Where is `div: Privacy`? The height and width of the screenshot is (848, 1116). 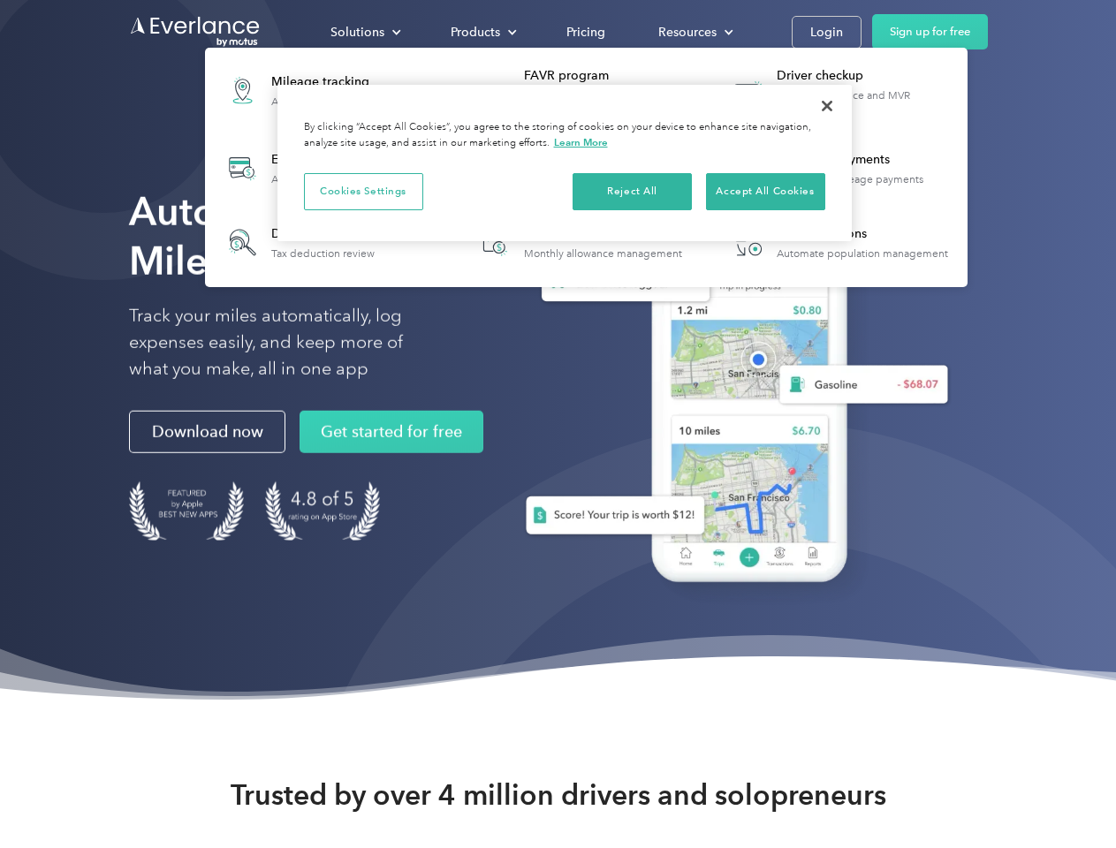
div: Privacy is located at coordinates (565, 163).